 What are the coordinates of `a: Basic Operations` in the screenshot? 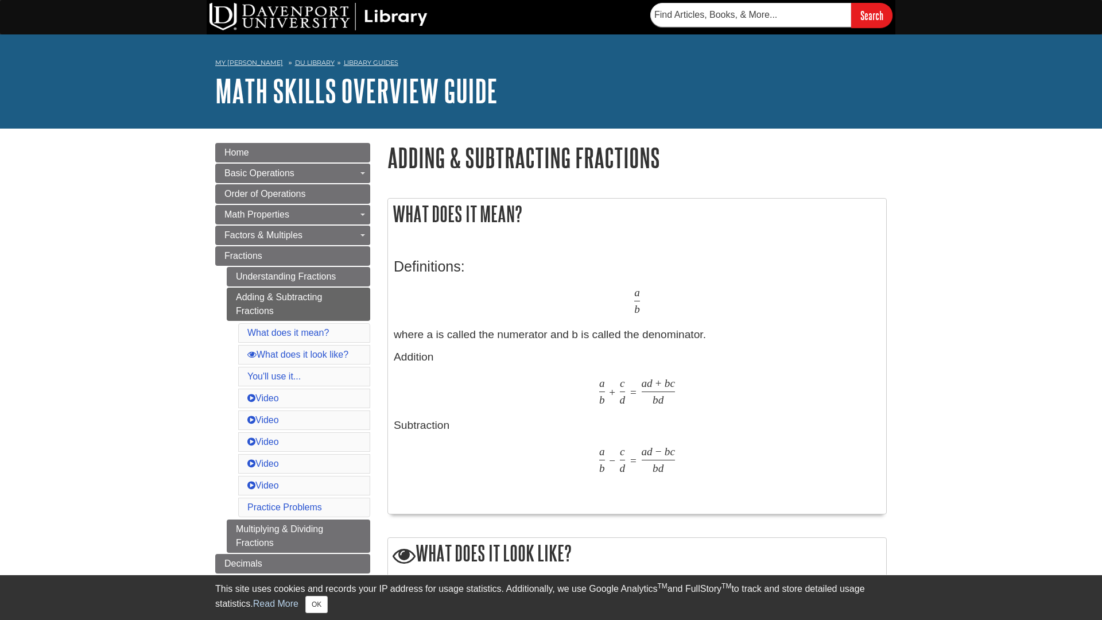 It's located at (293, 173).